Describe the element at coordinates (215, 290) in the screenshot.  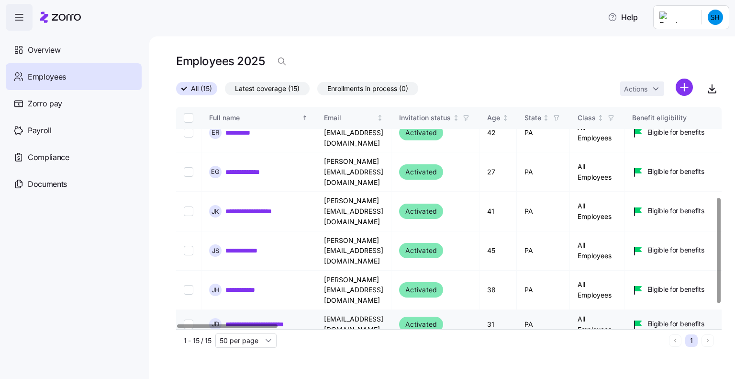
I see `span: J H` at that location.